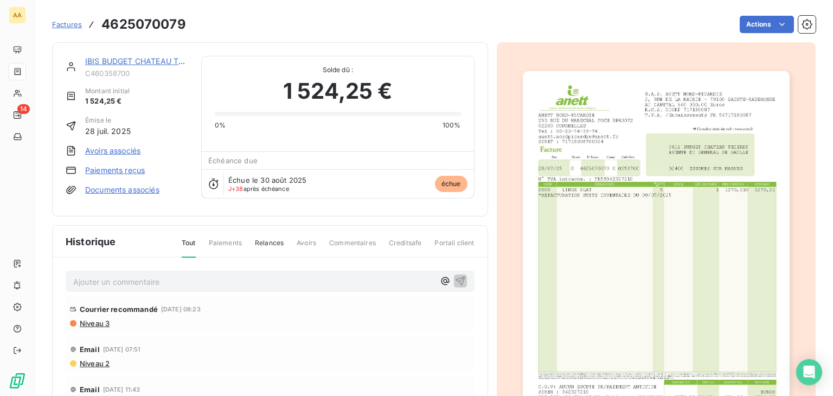 The height and width of the screenshot is (396, 833). Describe the element at coordinates (225, 247) in the screenshot. I see `span: Paiements` at that location.